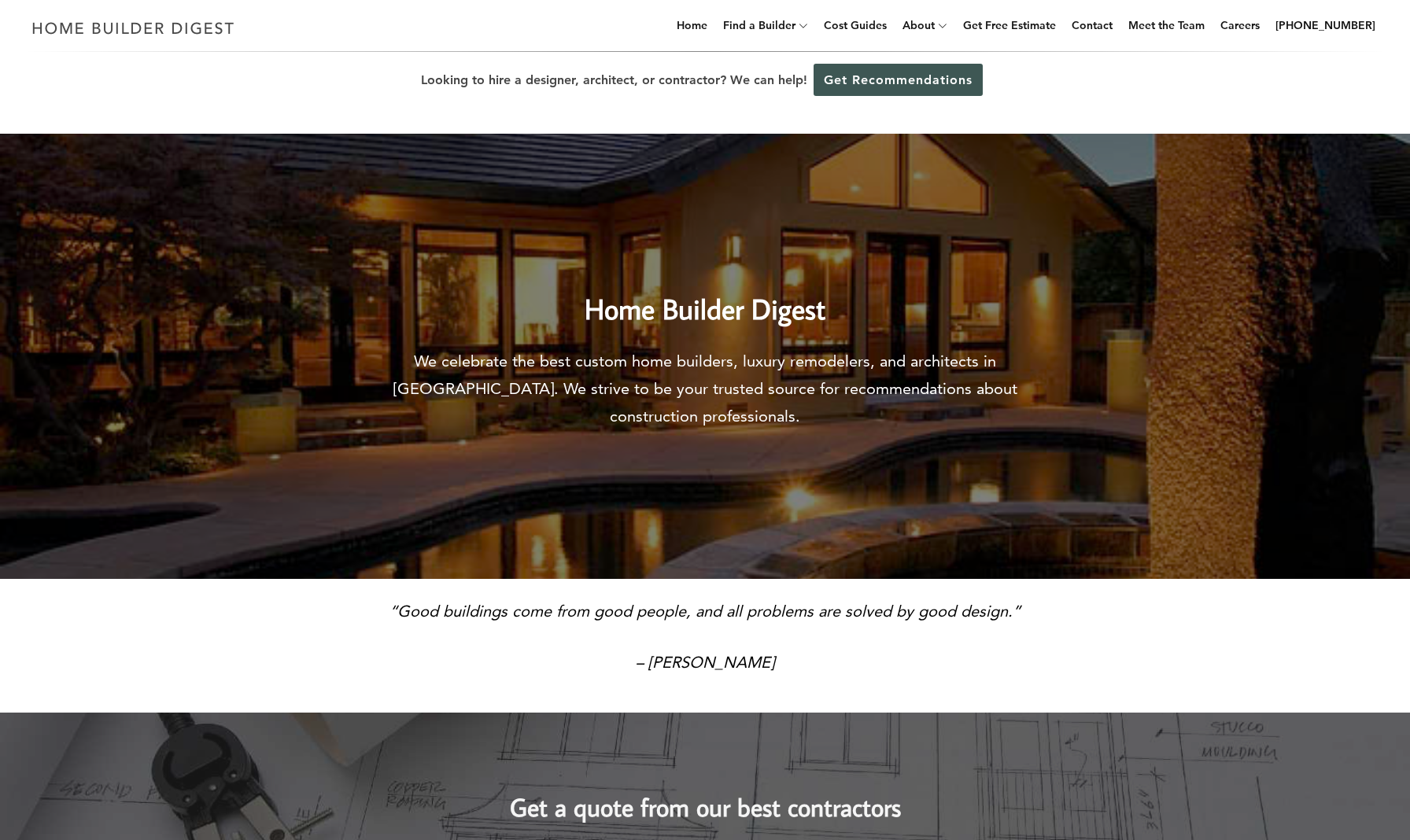  What do you see at coordinates (705, 295) in the screenshot?
I see `h2: Home Builder Digest` at bounding box center [705, 295].